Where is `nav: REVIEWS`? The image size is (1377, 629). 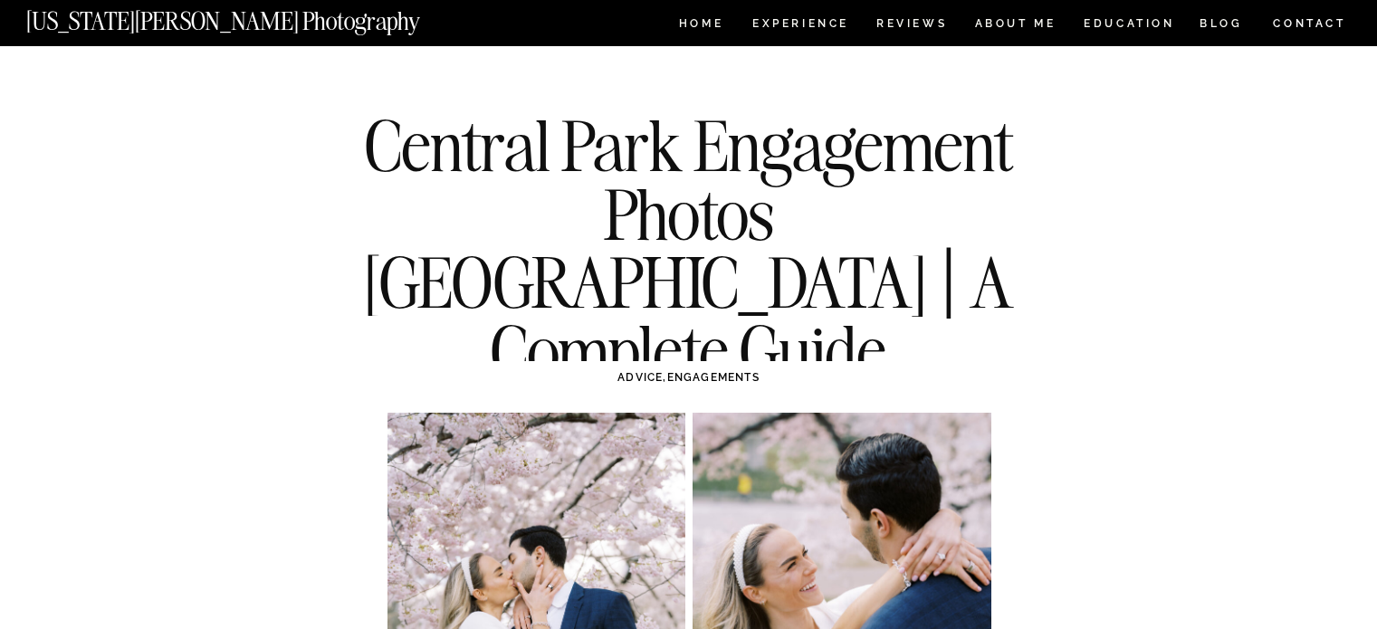
nav: REVIEWS is located at coordinates (910, 25).